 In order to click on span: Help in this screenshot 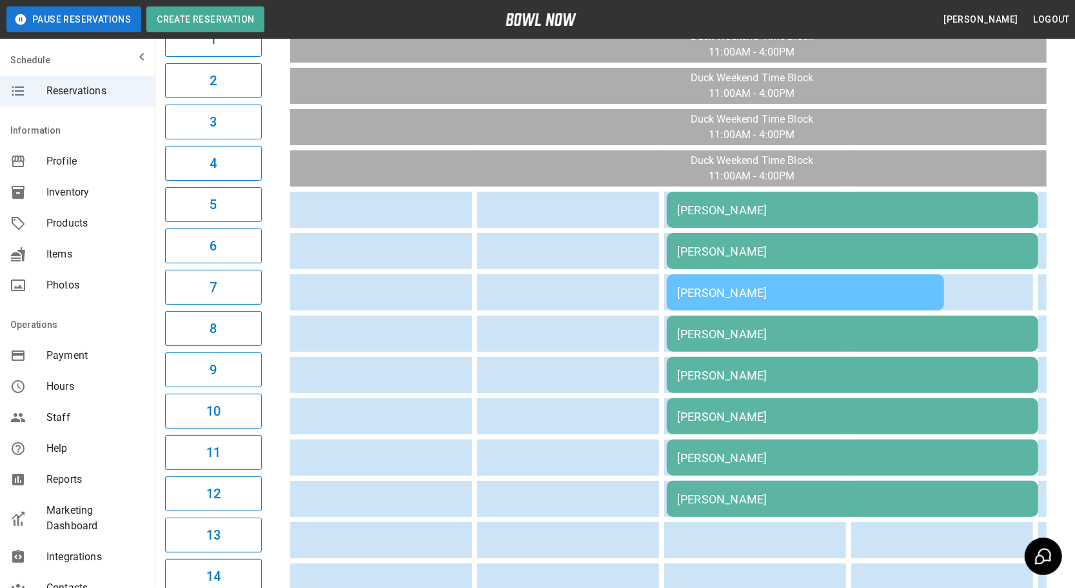, I will do `click(95, 448)`.